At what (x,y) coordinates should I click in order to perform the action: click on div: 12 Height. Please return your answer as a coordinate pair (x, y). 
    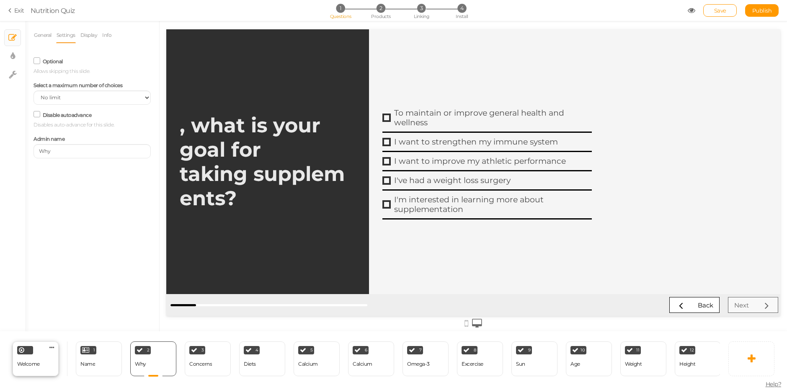
    Looking at the image, I should click on (698, 358).